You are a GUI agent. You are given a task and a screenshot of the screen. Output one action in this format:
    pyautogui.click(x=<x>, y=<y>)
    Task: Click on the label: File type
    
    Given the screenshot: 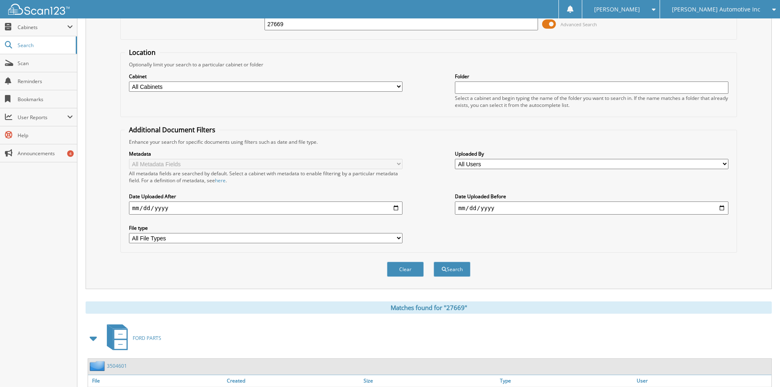 What is the action you would take?
    pyautogui.click(x=266, y=228)
    